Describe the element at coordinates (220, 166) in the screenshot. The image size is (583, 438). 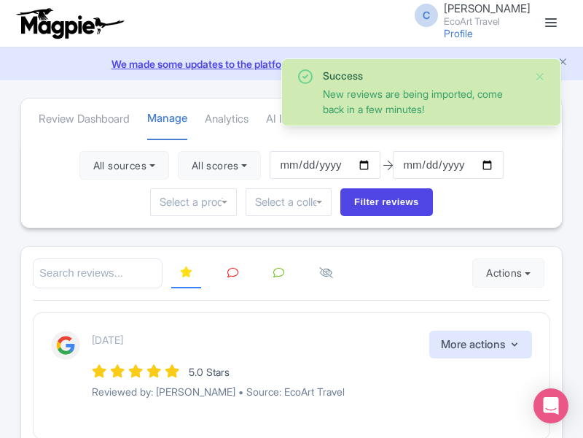
I see `button: All scores` at that location.